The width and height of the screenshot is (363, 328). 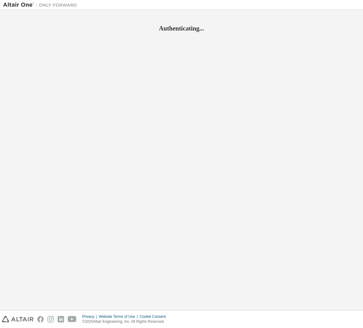 What do you see at coordinates (51, 319) in the screenshot?
I see `img: instagram.svg` at bounding box center [51, 319].